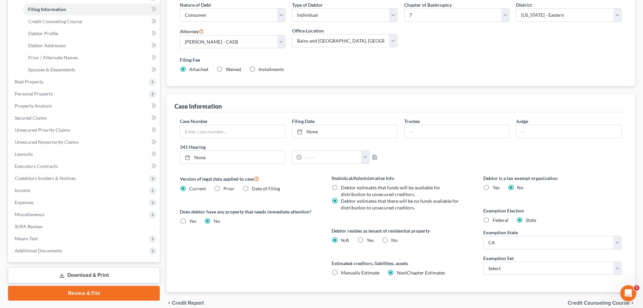  I want to click on span: State, so click(531, 220).